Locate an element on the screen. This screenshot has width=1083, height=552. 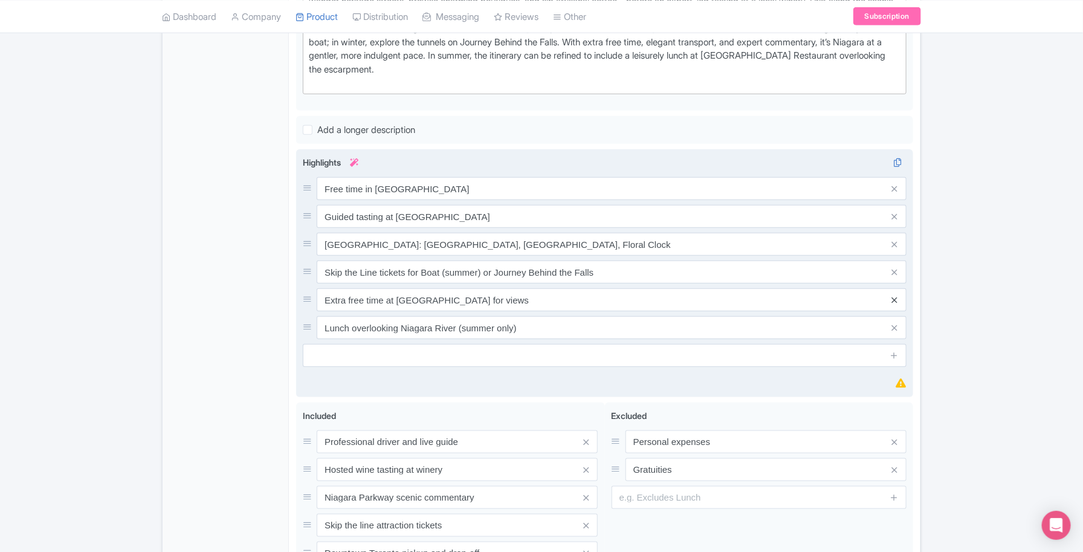
input: e.g. Excludes Lunch is located at coordinates (759, 498).